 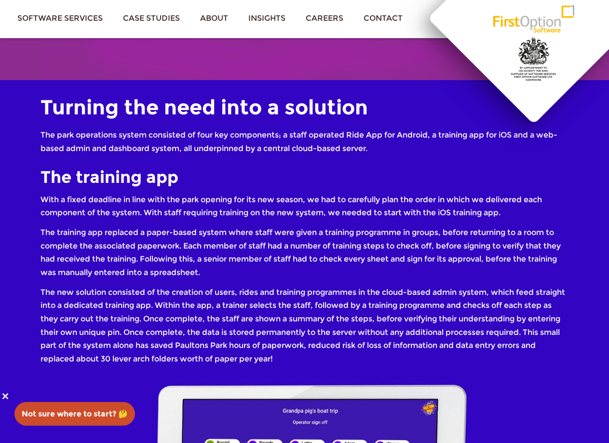 I want to click on p: The training app replaced a paper-based system where staff were given a training programme in gro..., so click(x=304, y=252).